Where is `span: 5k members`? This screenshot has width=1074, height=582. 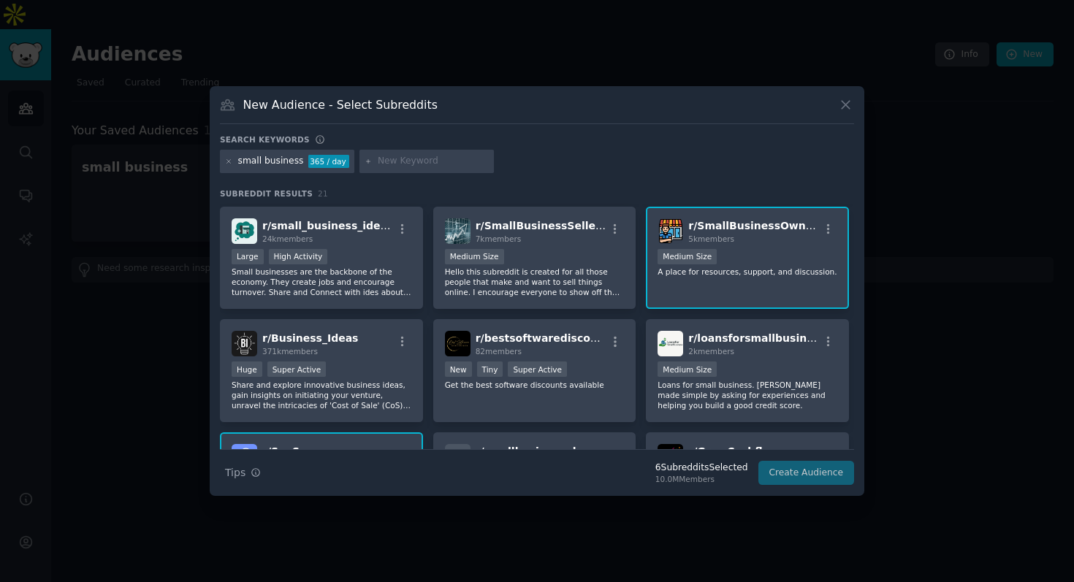
span: 5k members is located at coordinates (711, 239).